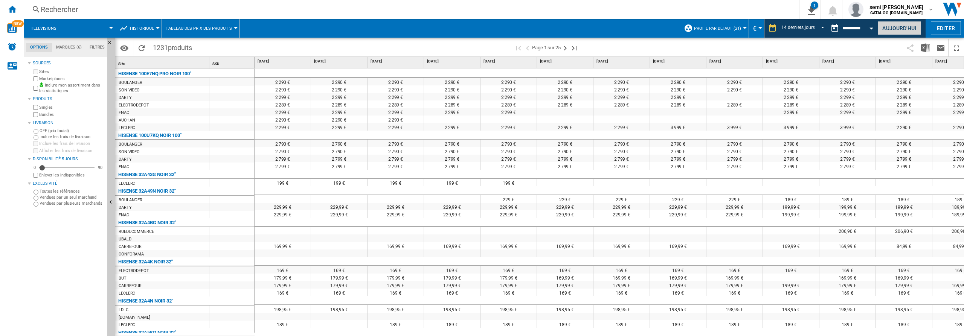  Describe the element at coordinates (129, 90) in the screenshot. I see `div: SON VIDEO` at that location.